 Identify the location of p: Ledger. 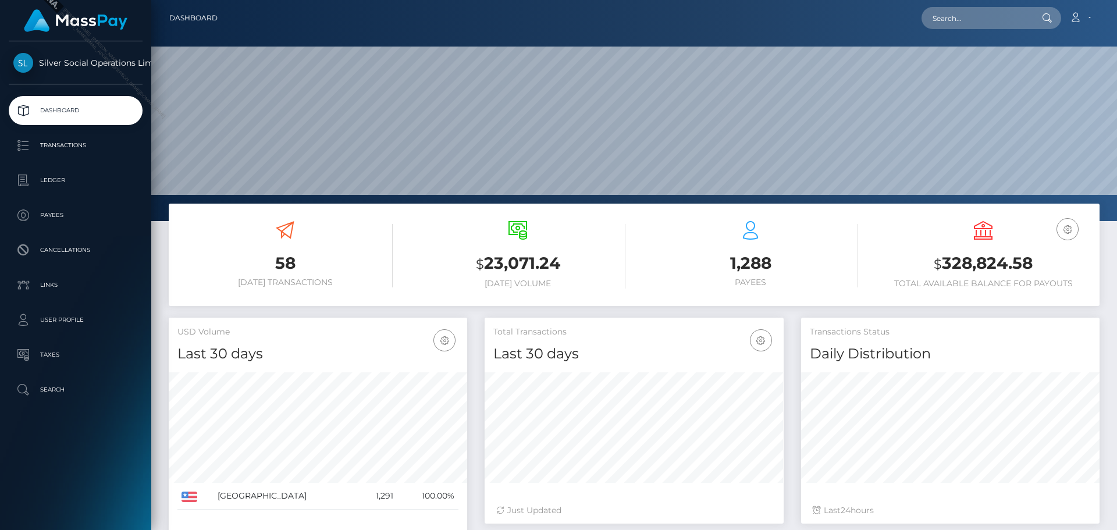
(76, 180).